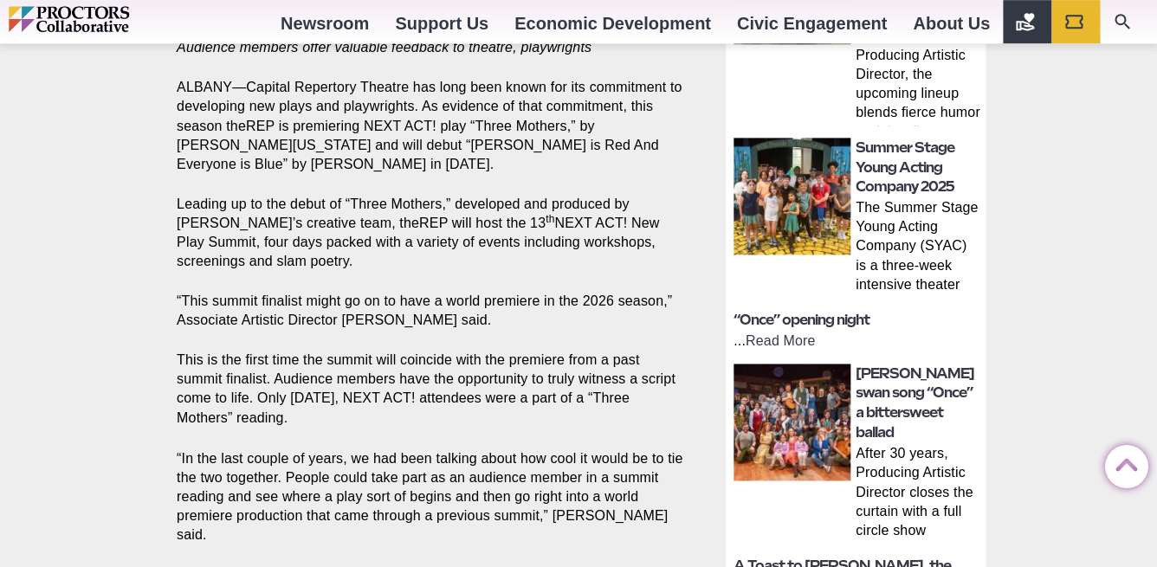 The width and height of the screenshot is (1157, 567). Describe the element at coordinates (106, 19) in the screenshot. I see `img: Proctors logo` at that location.